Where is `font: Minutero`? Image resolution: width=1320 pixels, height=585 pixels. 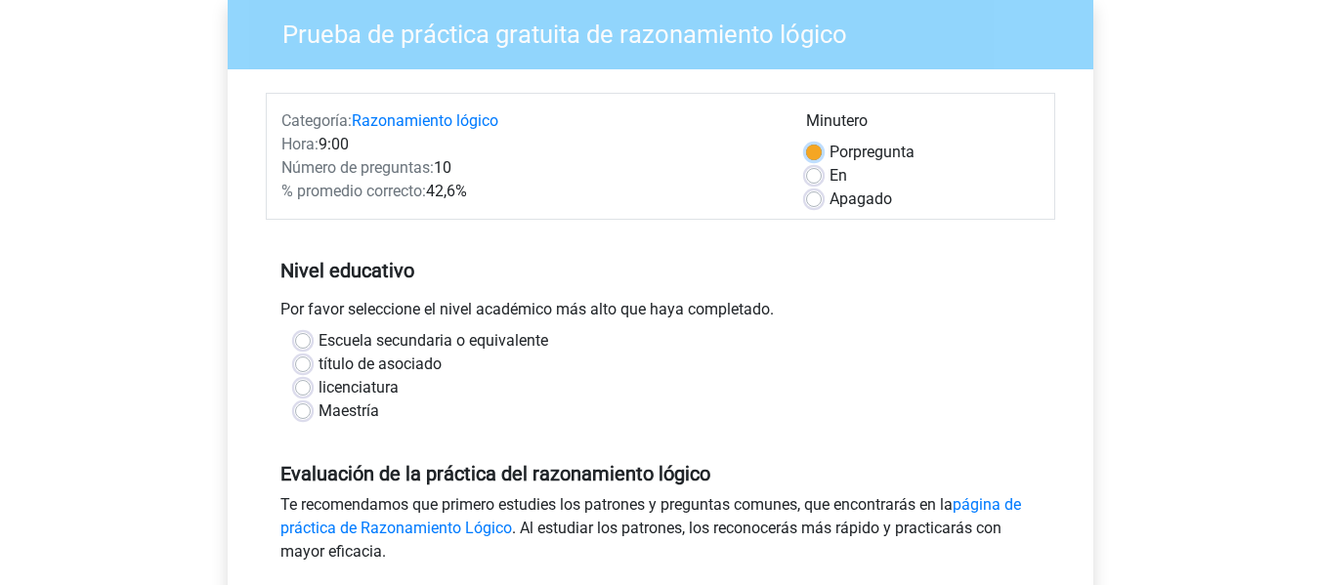
font: Minutero is located at coordinates (836, 120).